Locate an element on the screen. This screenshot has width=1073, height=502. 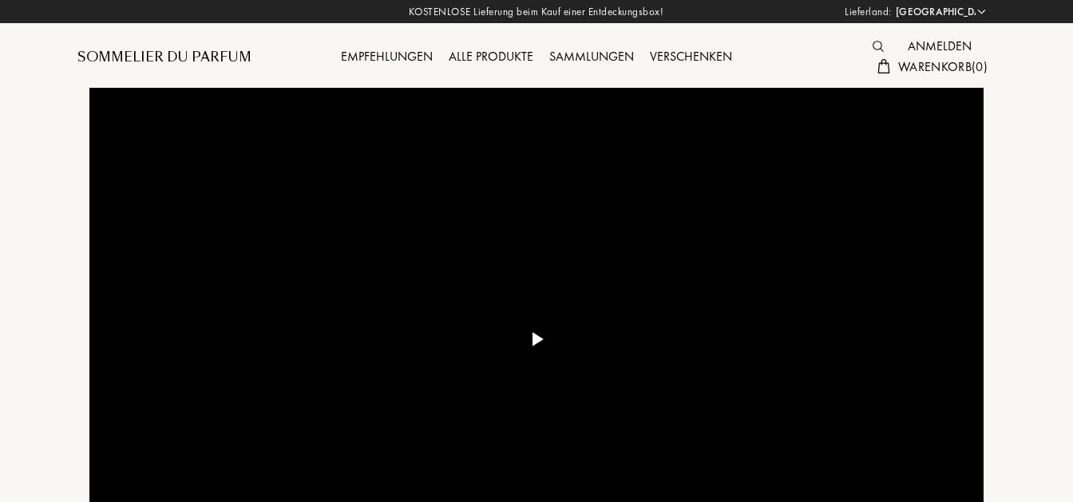
a: Empfehlungen is located at coordinates (386, 56).